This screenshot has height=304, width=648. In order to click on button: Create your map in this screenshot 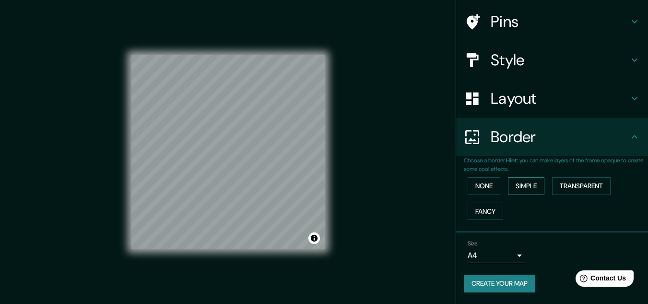, I will do `click(499, 283)`.